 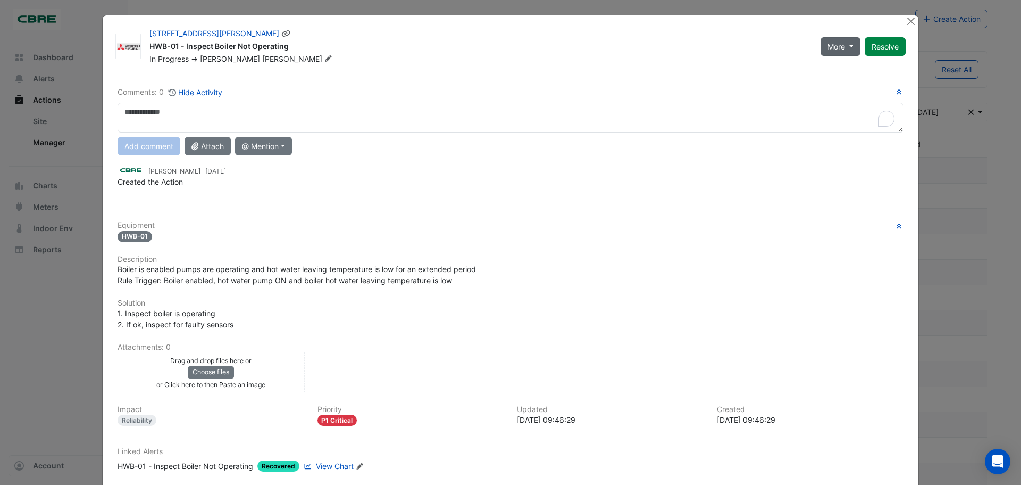 What do you see at coordinates (215, 171) in the screenshot?
I see `span: 2025-08-13 09:46:29` at bounding box center [215, 171].